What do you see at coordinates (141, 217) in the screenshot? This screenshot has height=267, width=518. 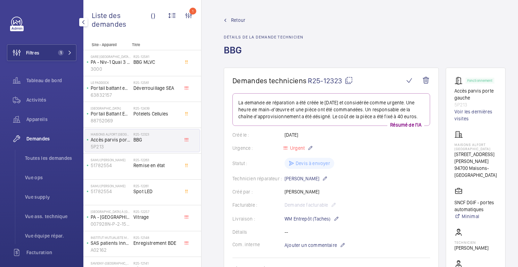 I see `font: Vitrage` at bounding box center [141, 217].